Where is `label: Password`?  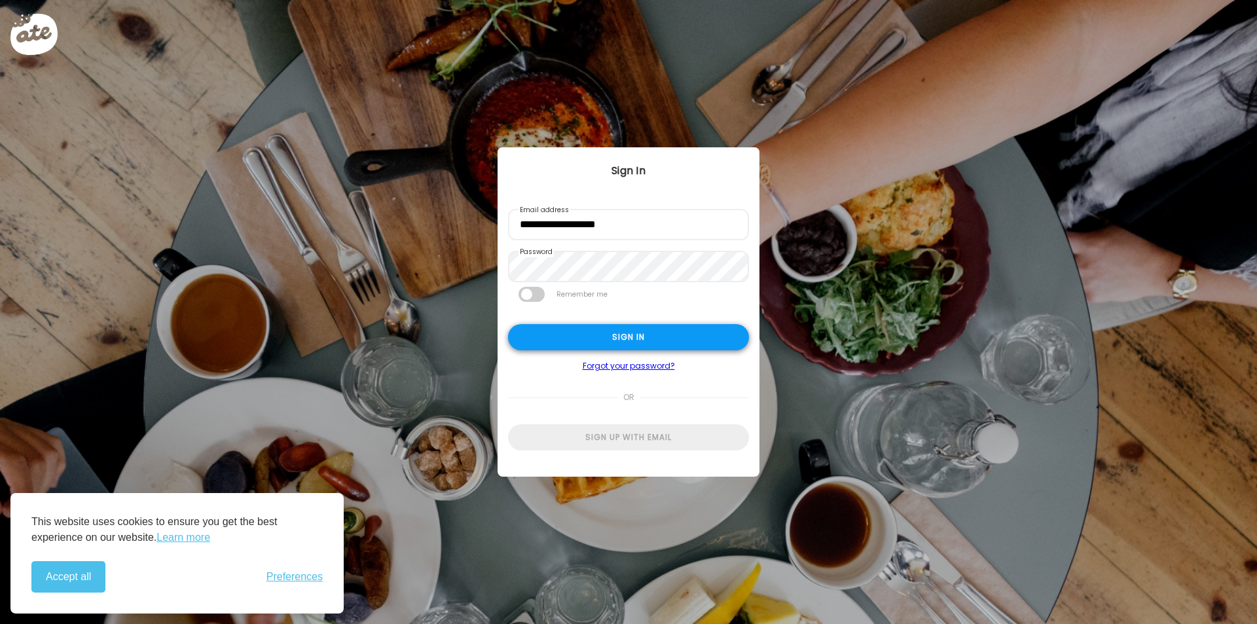
label: Password is located at coordinates (536, 252).